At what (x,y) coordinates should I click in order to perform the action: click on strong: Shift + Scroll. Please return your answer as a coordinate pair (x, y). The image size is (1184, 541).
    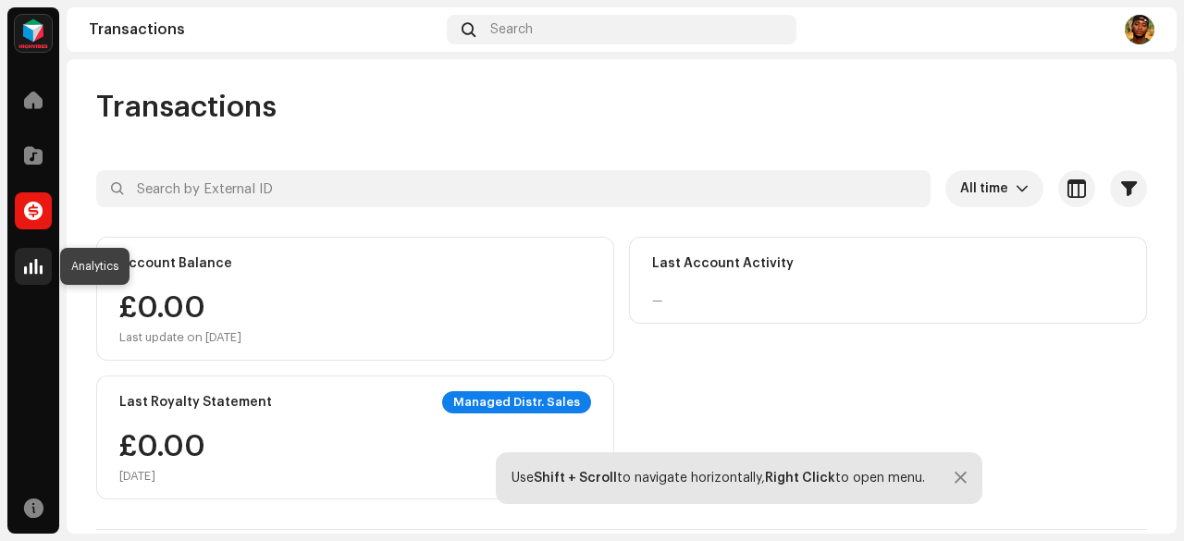
    Looking at the image, I should click on (575, 478).